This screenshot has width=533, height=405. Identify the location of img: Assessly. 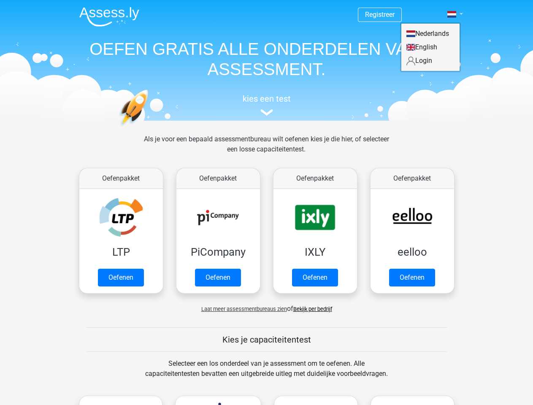
(109, 16).